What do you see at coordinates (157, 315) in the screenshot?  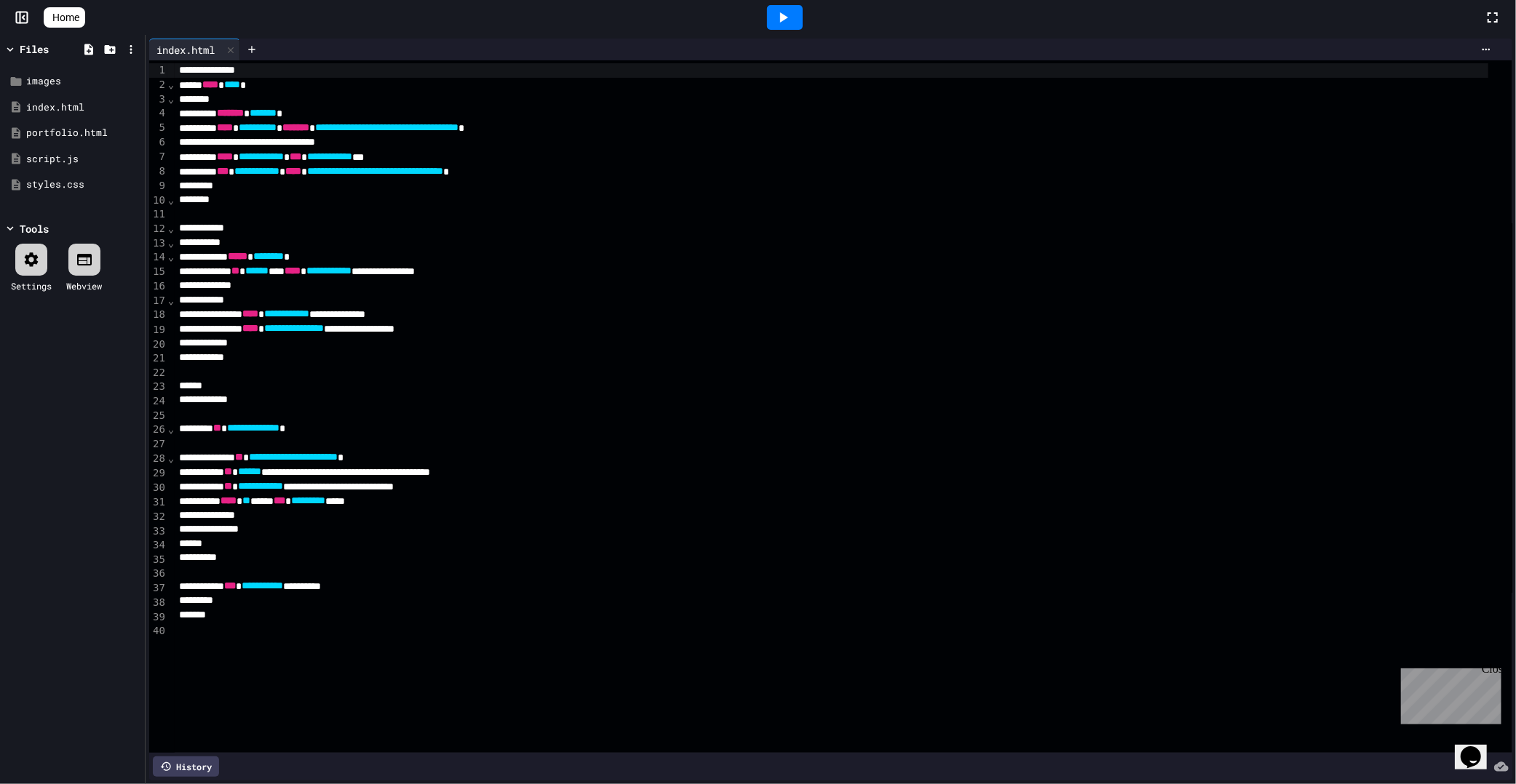 I see `div: 18` at bounding box center [157, 315].